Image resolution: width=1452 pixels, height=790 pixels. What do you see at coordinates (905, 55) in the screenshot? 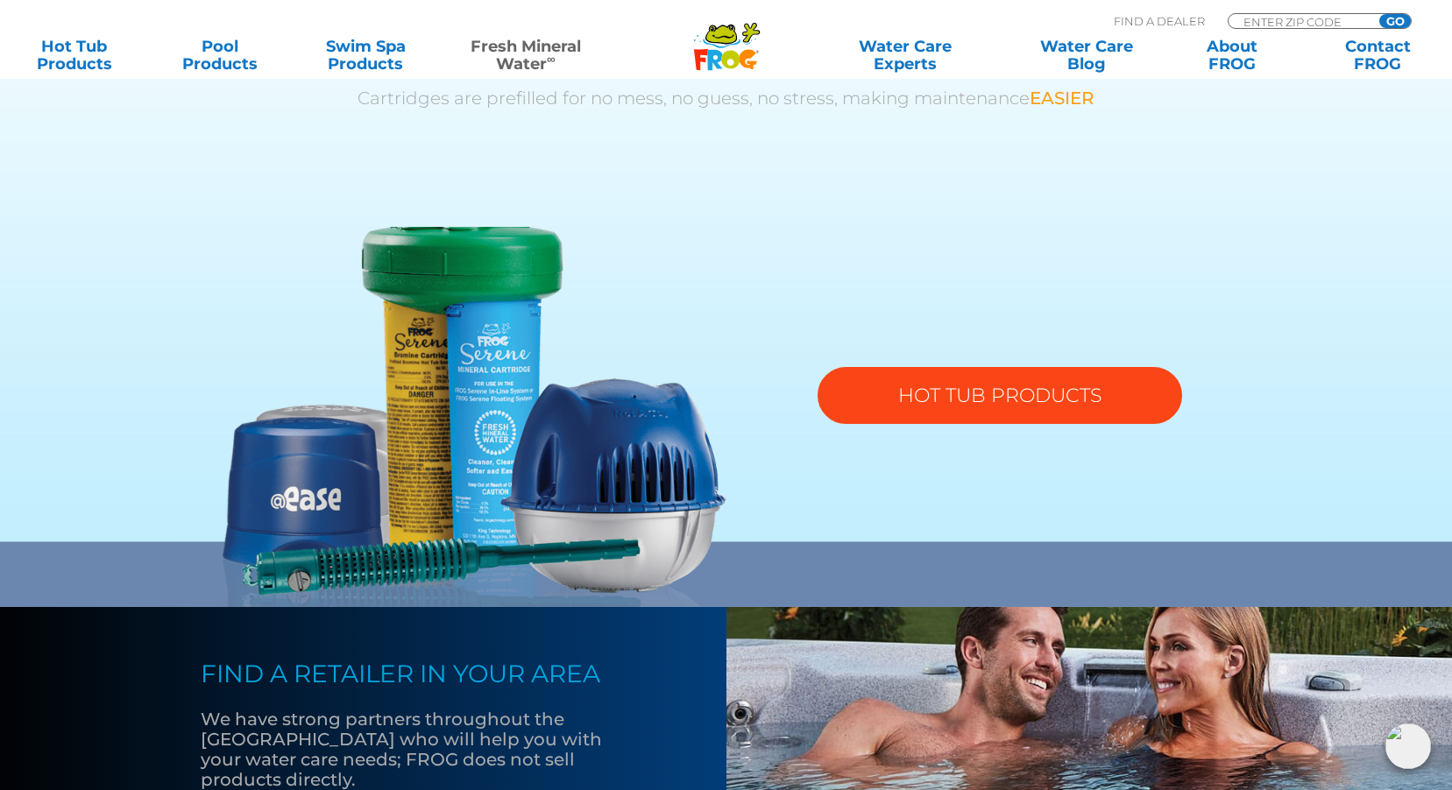
I see `a: Water CareExperts` at bounding box center [905, 55].